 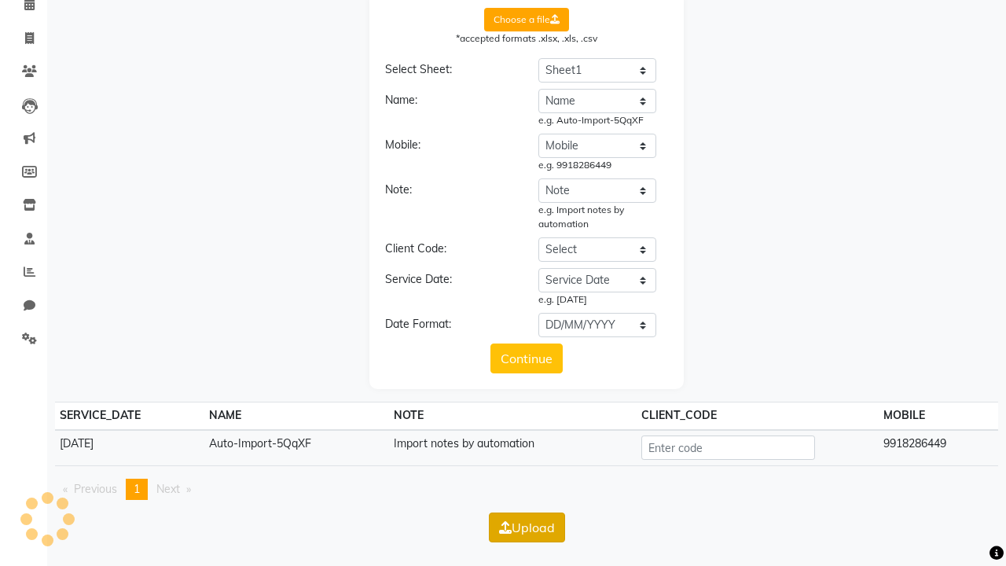 What do you see at coordinates (729, 447) in the screenshot?
I see `input: Enter code` at bounding box center [729, 447].